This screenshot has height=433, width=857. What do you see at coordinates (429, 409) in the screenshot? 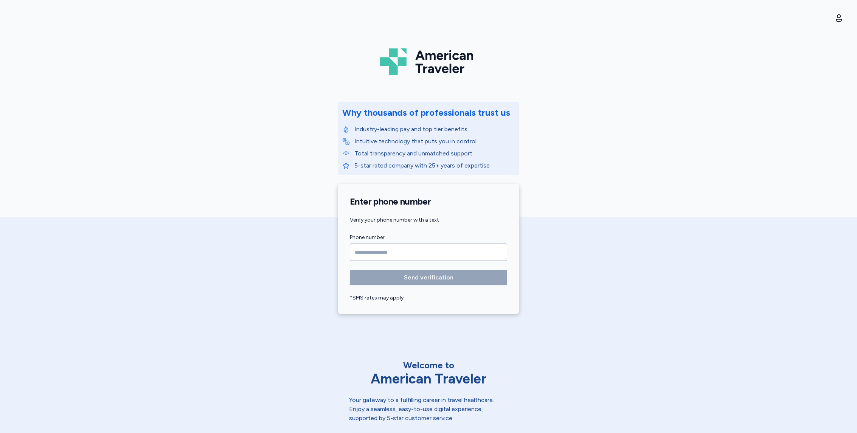
I see `div: Your gateway to a fulfilling career in travel healthcare. Enjoy a seamless, easy-to-use digital e...` at bounding box center [429, 409].